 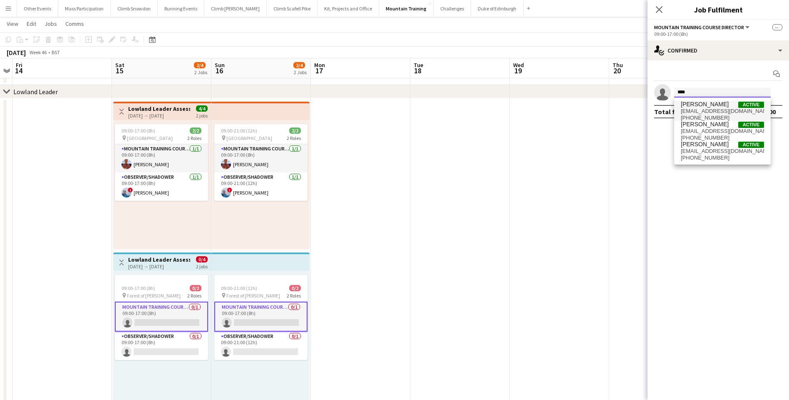 I want to click on span: Mountain Training Course Director, so click(x=699, y=27).